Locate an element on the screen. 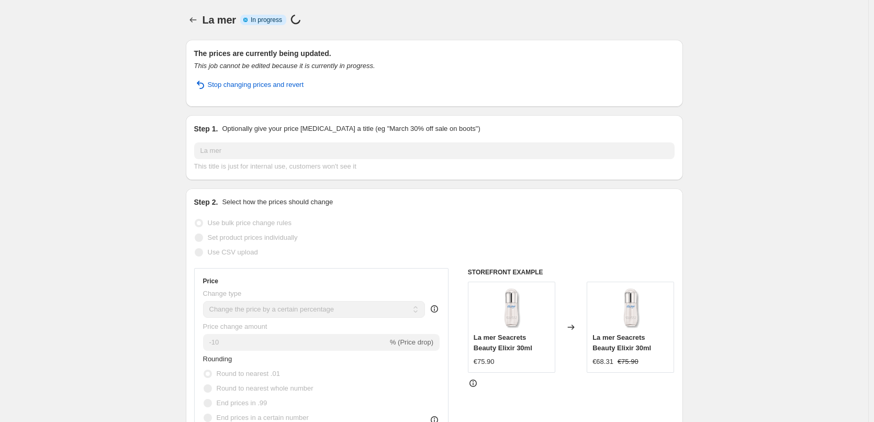 The width and height of the screenshot is (874, 422). input: 30% off holiday sale is located at coordinates (434, 151).